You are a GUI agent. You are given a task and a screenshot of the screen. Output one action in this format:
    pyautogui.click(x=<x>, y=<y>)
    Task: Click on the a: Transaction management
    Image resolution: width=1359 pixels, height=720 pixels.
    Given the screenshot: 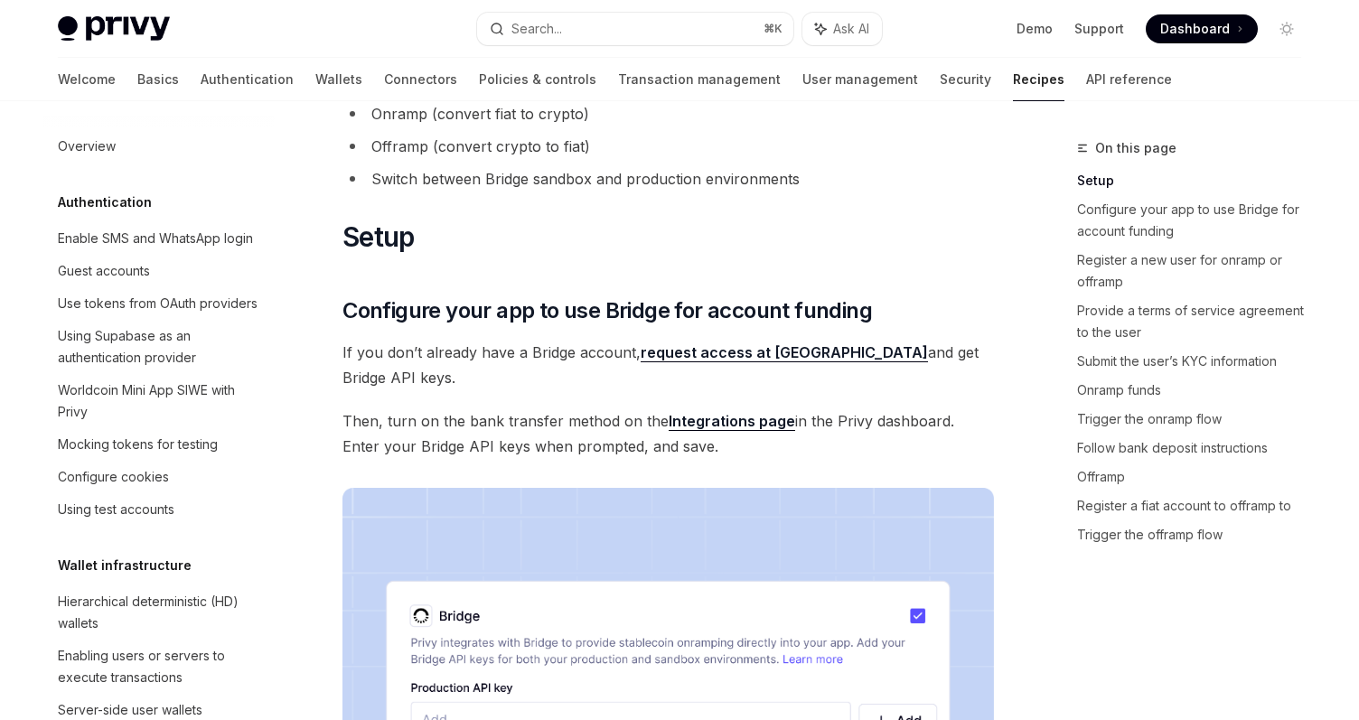 What is the action you would take?
    pyautogui.click(x=699, y=79)
    